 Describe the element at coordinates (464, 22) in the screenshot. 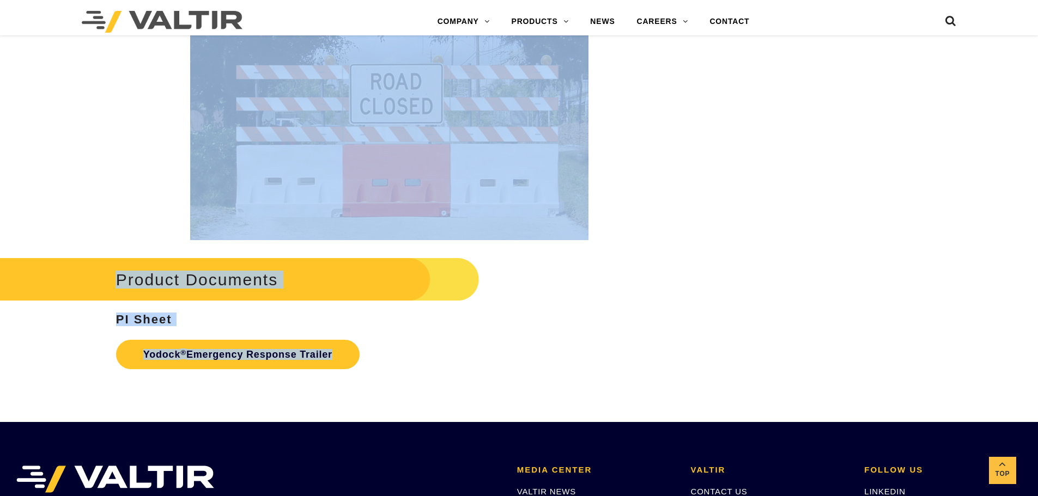

I see `a: COMPANY` at that location.